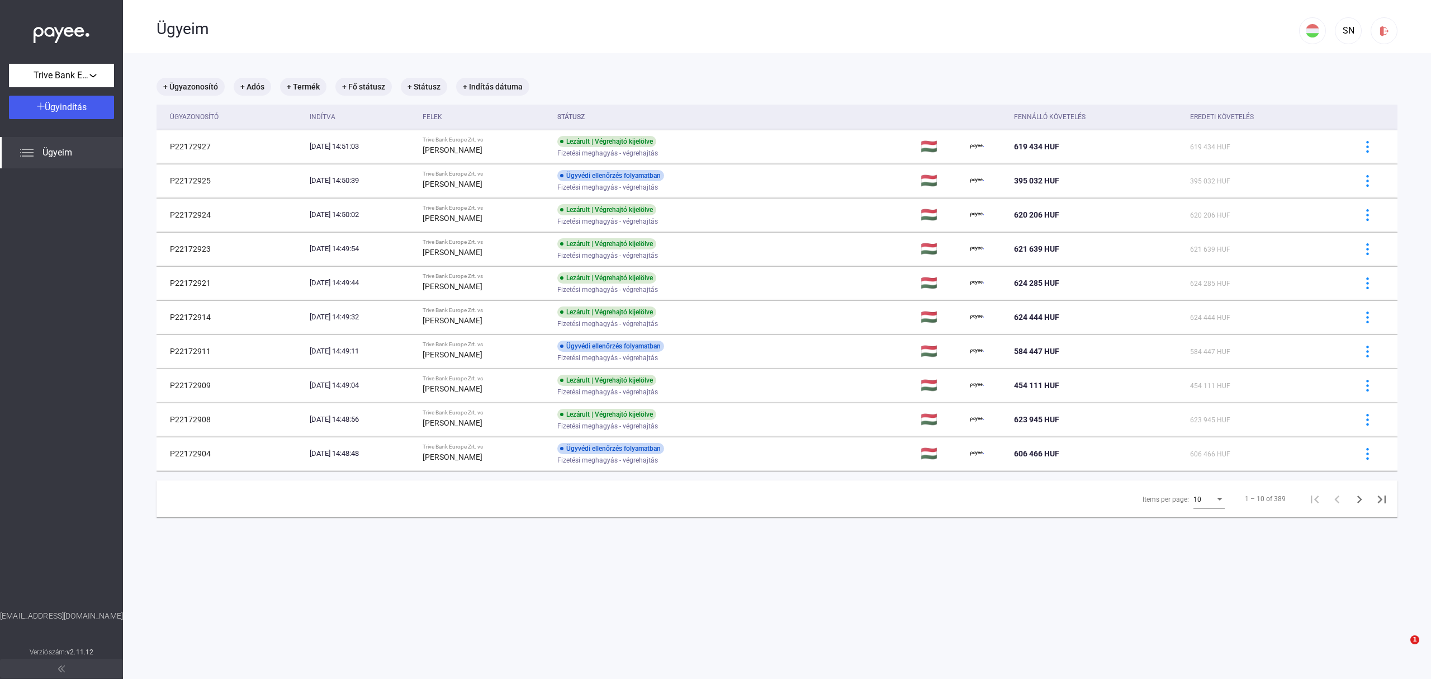 The image size is (1431, 679). Describe the element at coordinates (1348, 31) in the screenshot. I see `div: SN` at that location.